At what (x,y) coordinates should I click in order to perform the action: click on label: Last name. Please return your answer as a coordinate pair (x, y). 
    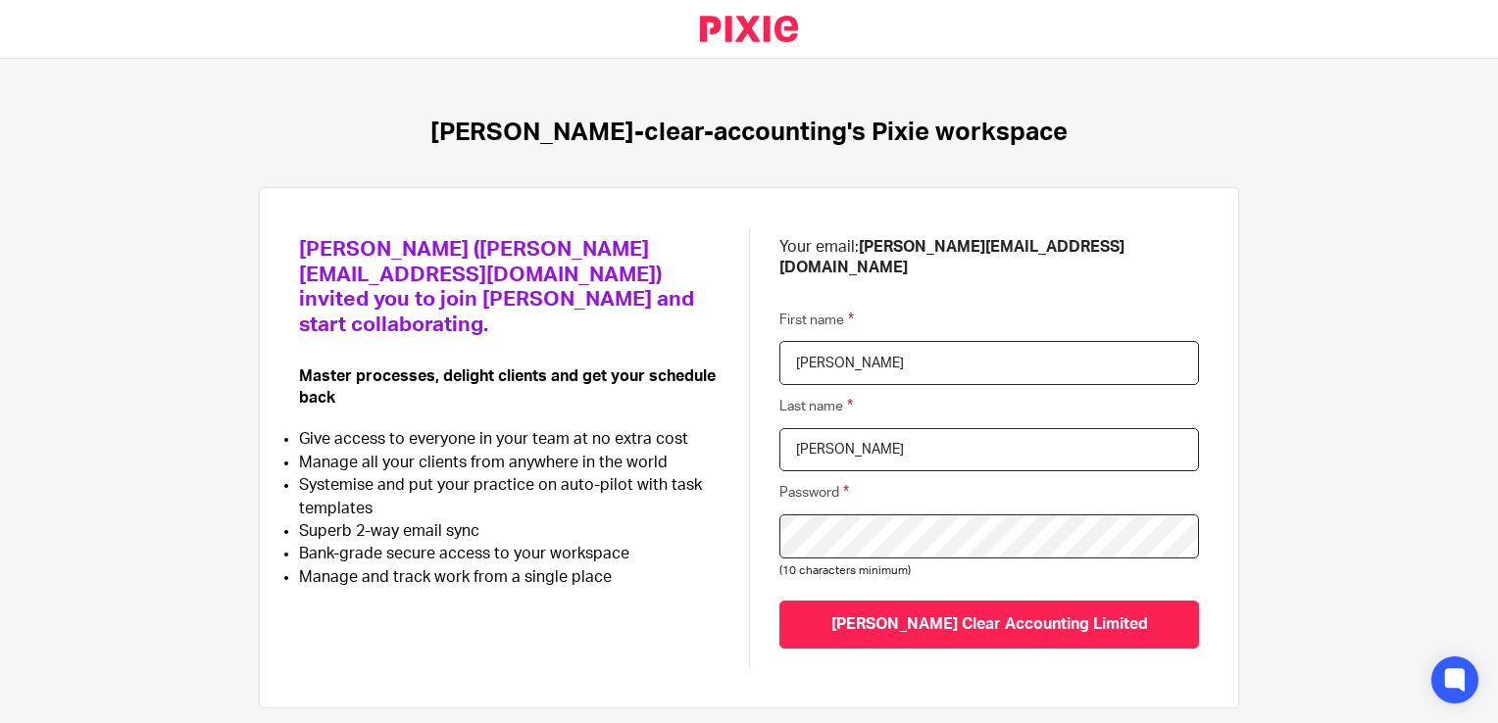
    Looking at the image, I should click on (816, 406).